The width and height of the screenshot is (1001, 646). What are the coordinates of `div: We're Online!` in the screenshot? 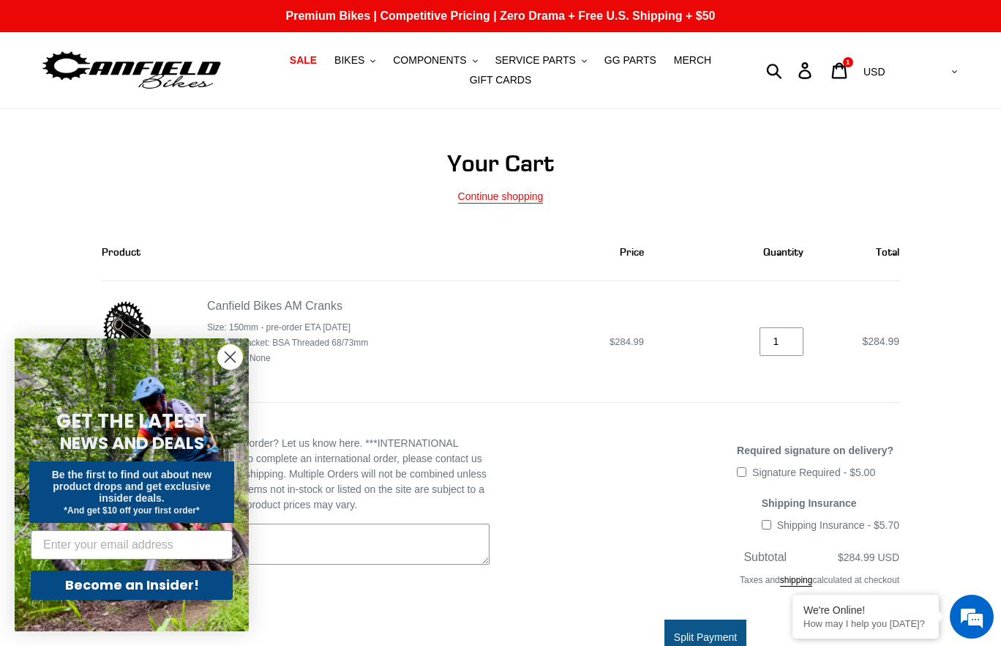 It's located at (866, 610).